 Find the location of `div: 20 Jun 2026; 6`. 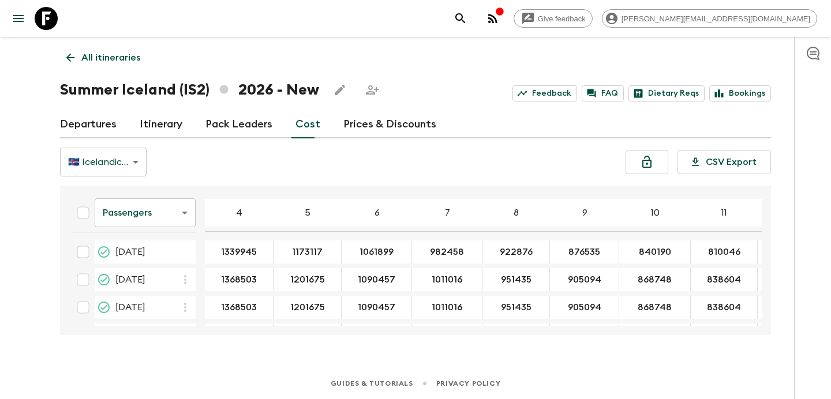

div: 20 Jun 2026; 6 is located at coordinates (377, 280).